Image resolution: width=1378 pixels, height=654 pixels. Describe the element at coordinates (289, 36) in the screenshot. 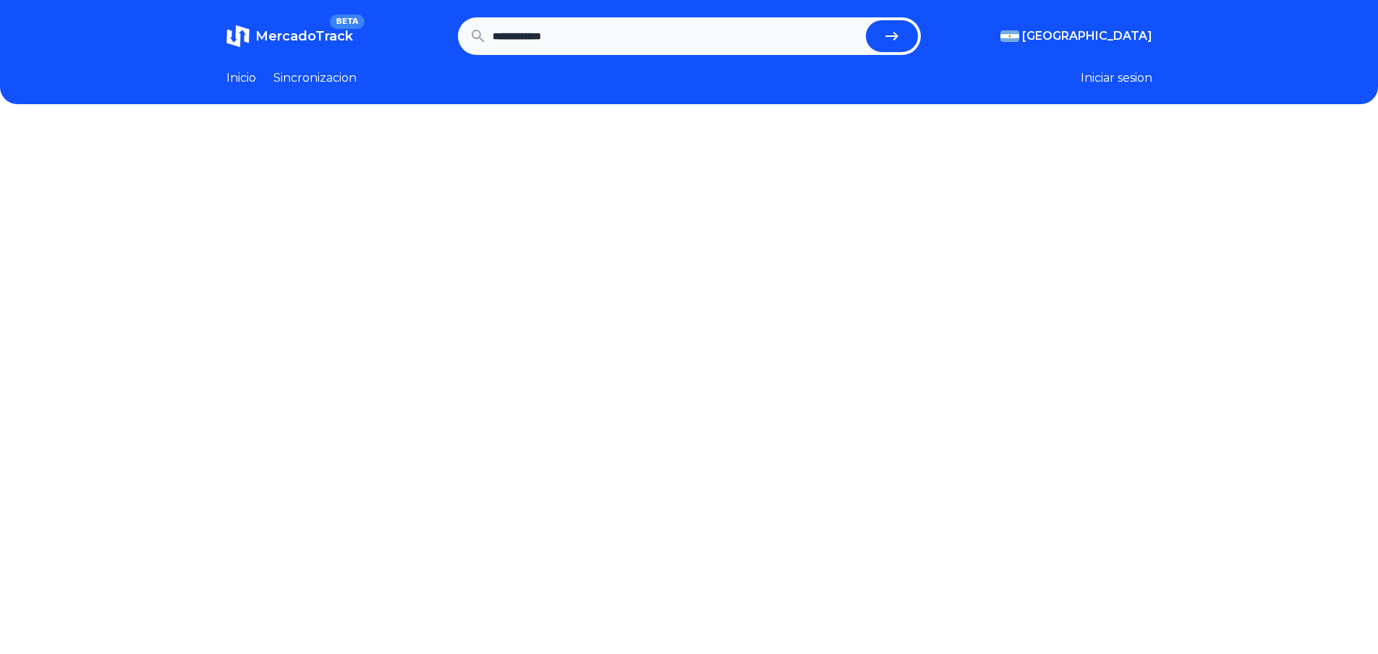

I see `a: MercadoTrackBETA` at that location.